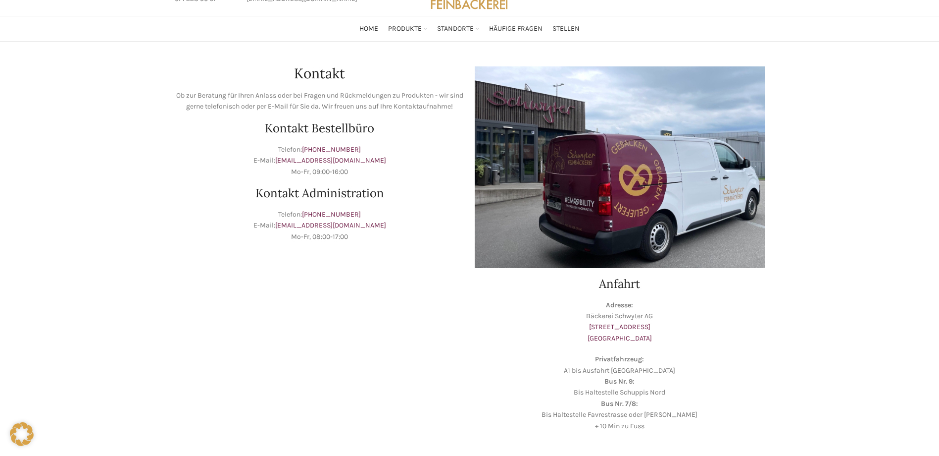 This screenshot has width=939, height=456. Describe the element at coordinates (408, 29) in the screenshot. I see `a: Produkte` at that location.